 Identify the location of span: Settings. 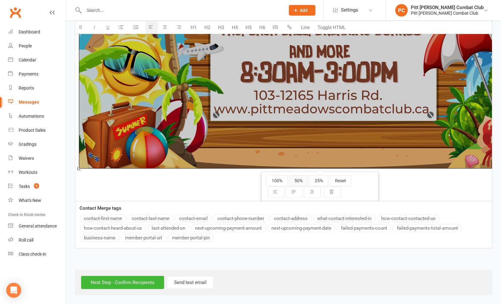
(350, 10).